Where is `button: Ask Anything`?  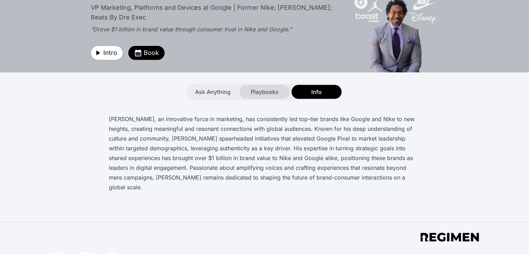 button: Ask Anything is located at coordinates (213, 92).